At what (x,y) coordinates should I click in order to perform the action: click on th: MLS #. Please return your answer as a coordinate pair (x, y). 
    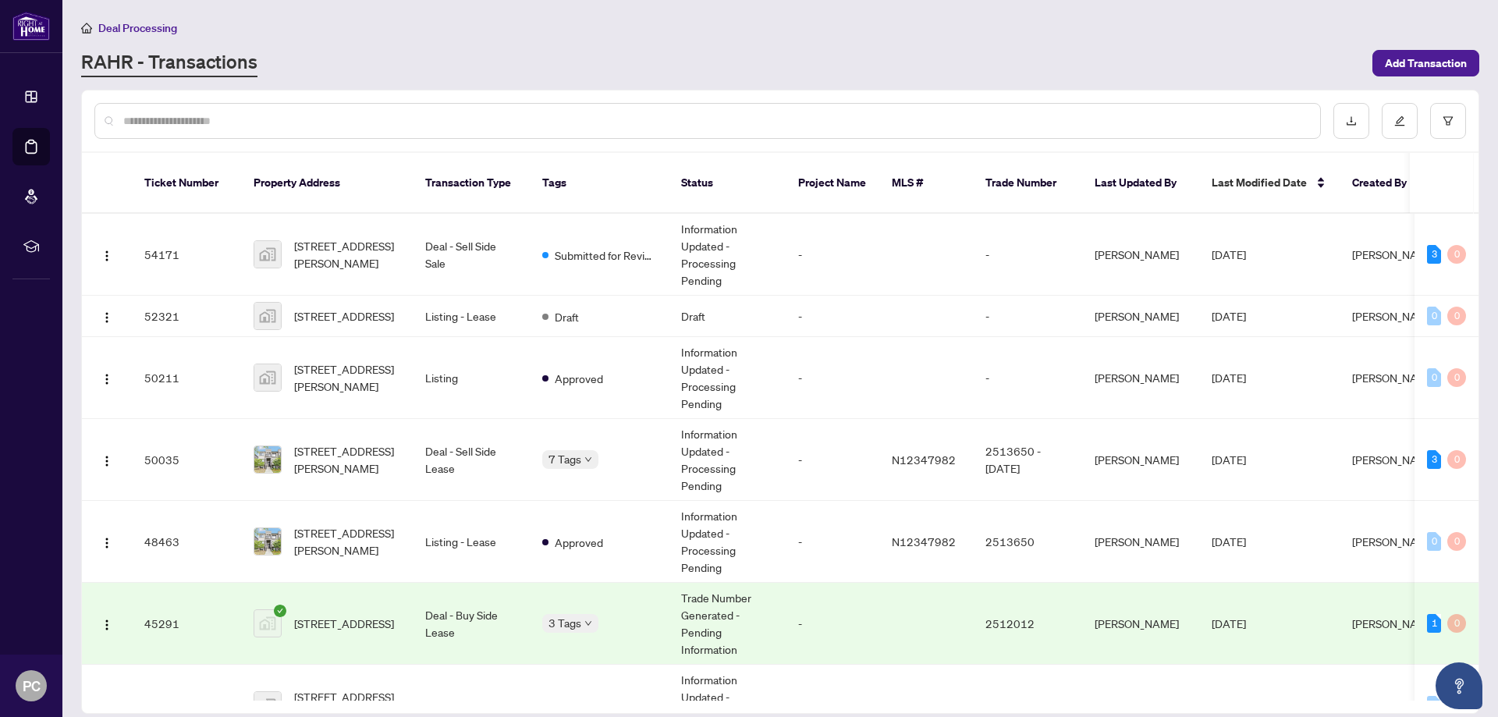
    Looking at the image, I should click on (926, 183).